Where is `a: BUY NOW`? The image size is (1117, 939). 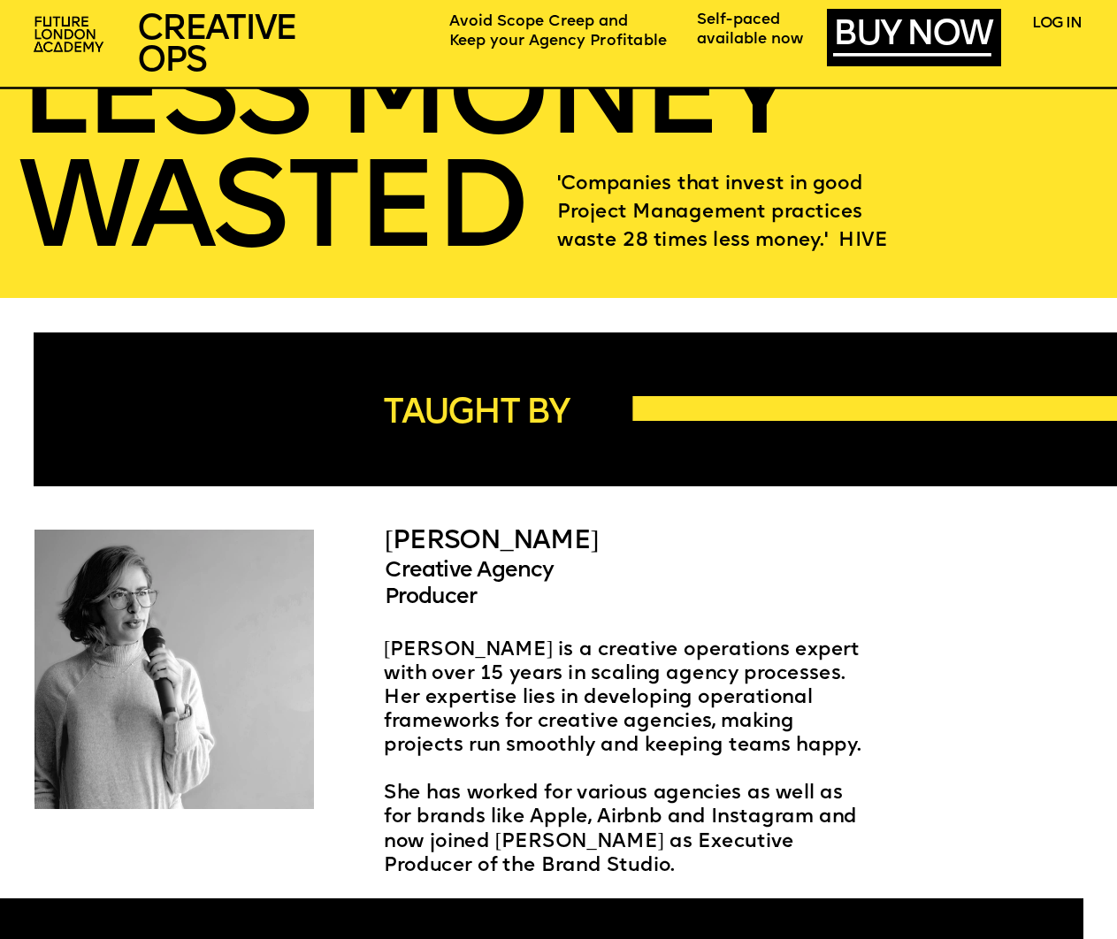 a: BUY NOW is located at coordinates (912, 37).